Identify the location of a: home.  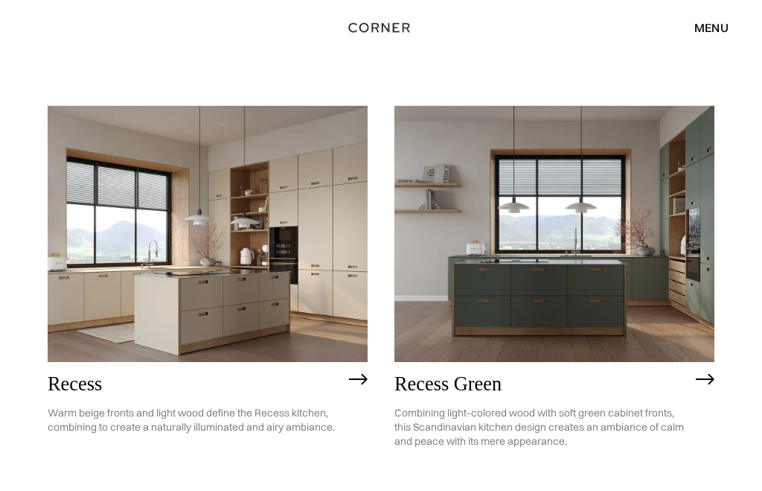
(381, 28).